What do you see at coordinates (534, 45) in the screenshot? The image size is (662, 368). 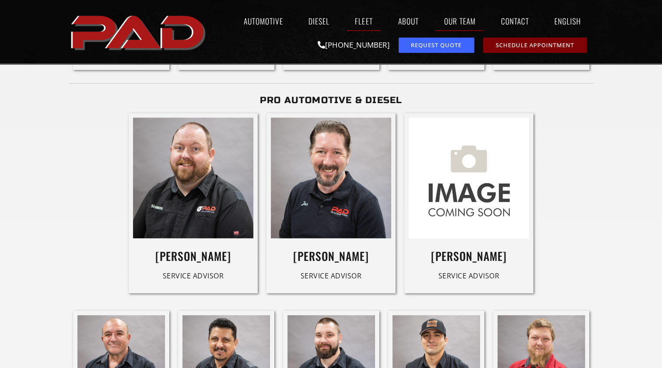 I see `span: Schedule Appointment` at bounding box center [534, 45].